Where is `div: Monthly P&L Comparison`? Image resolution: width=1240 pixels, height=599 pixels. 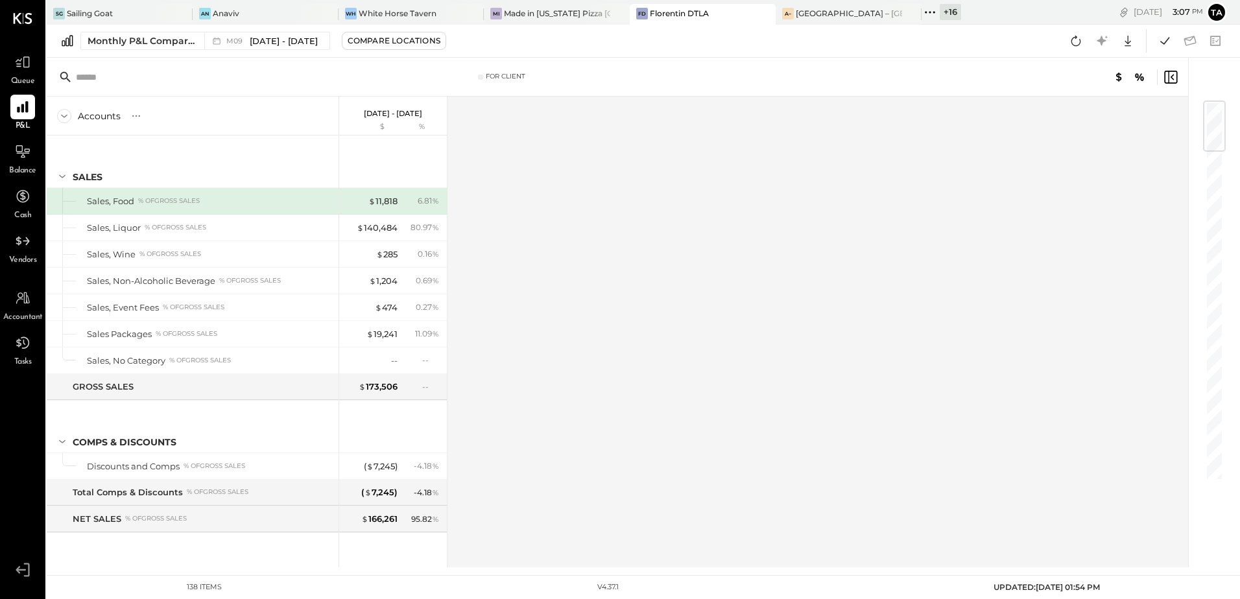 div: Monthly P&L Comparison is located at coordinates (142, 41).